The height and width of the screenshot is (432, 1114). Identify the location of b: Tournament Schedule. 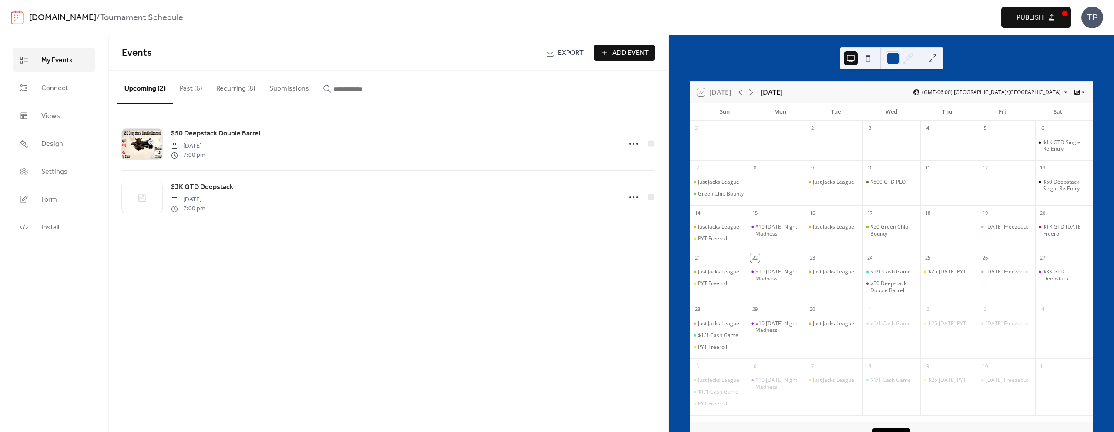
(141, 18).